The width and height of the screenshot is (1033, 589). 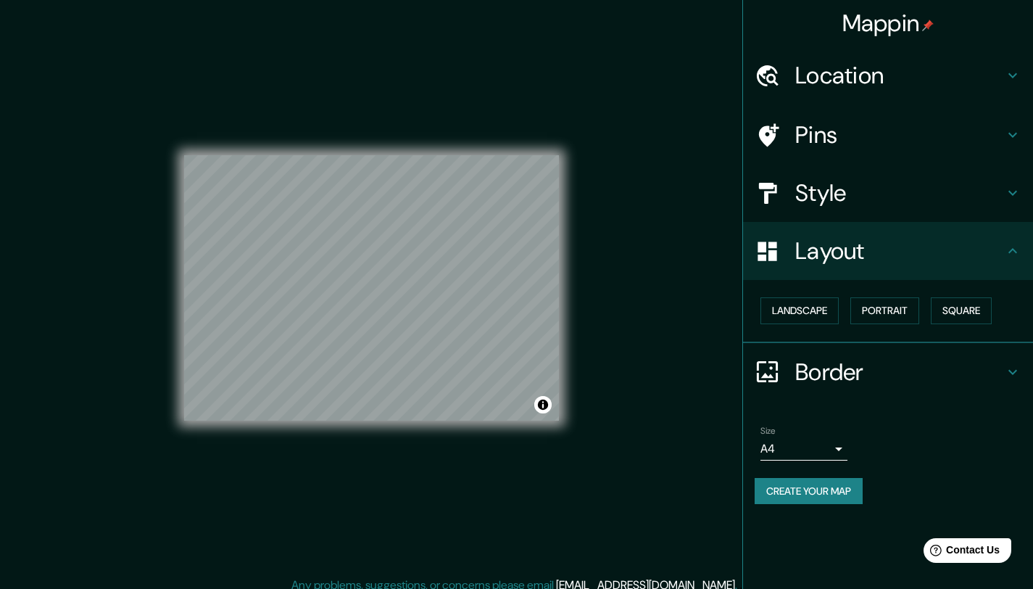 I want to click on button: Landscape, so click(x=800, y=310).